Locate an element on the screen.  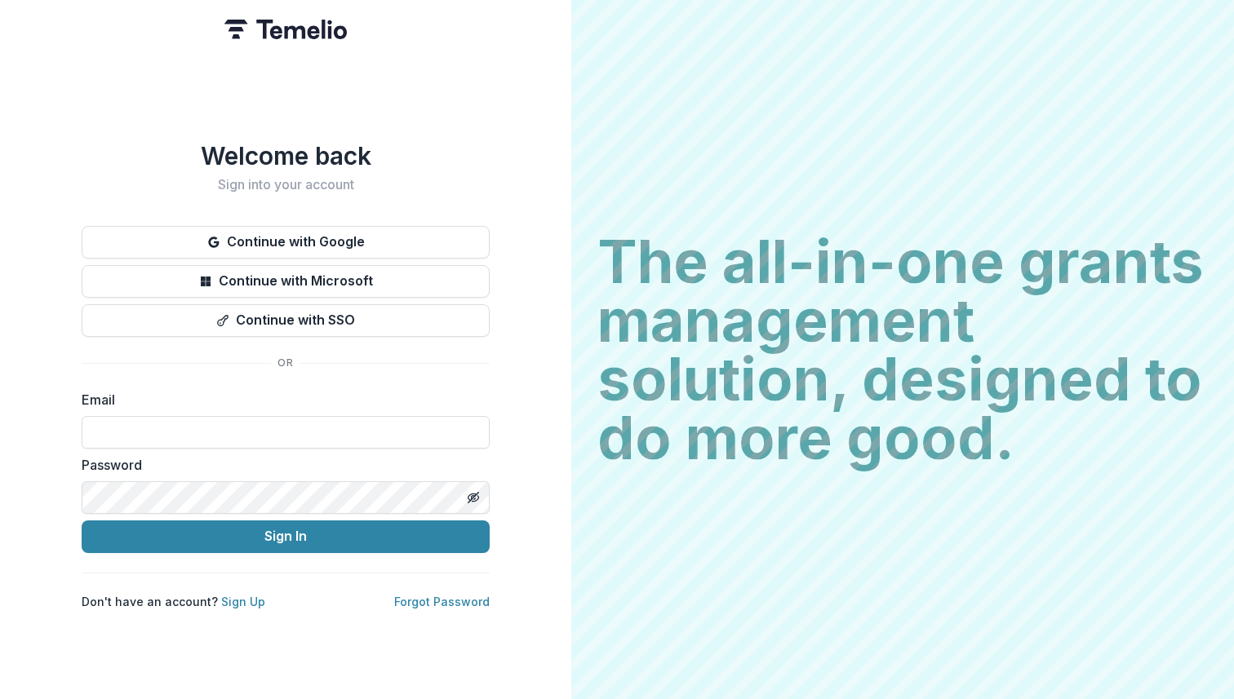
h2: Sign into your account is located at coordinates (286, 184).